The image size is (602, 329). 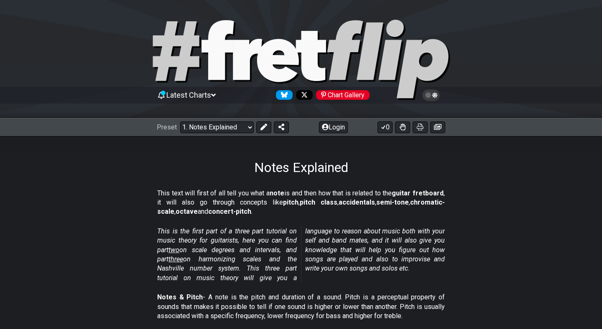 What do you see at coordinates (319, 202) in the screenshot?
I see `strong: pitch class` at bounding box center [319, 202].